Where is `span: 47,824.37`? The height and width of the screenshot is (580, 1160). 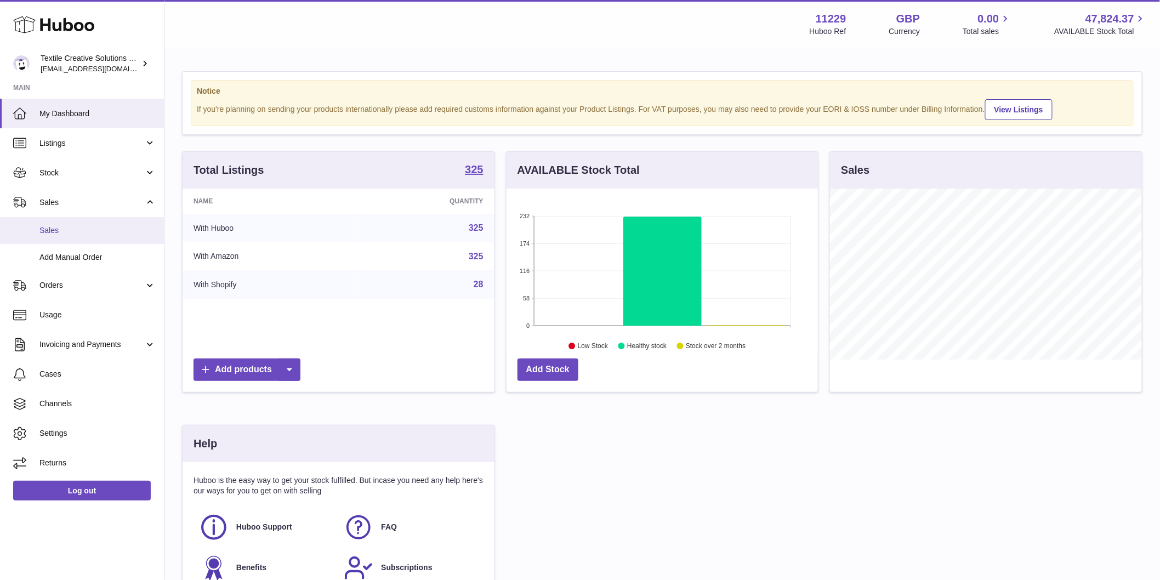
span: 47,824.37 is located at coordinates (1110, 19).